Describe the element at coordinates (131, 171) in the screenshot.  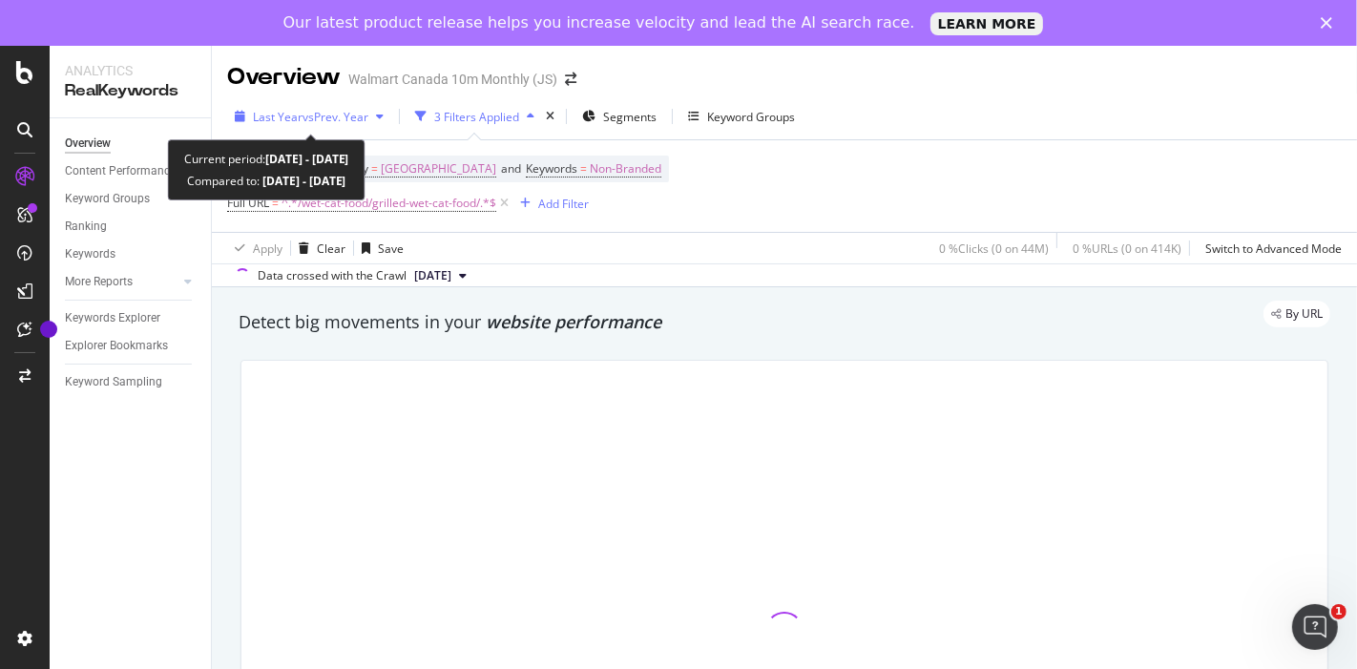
I see `a: Content Performance` at that location.